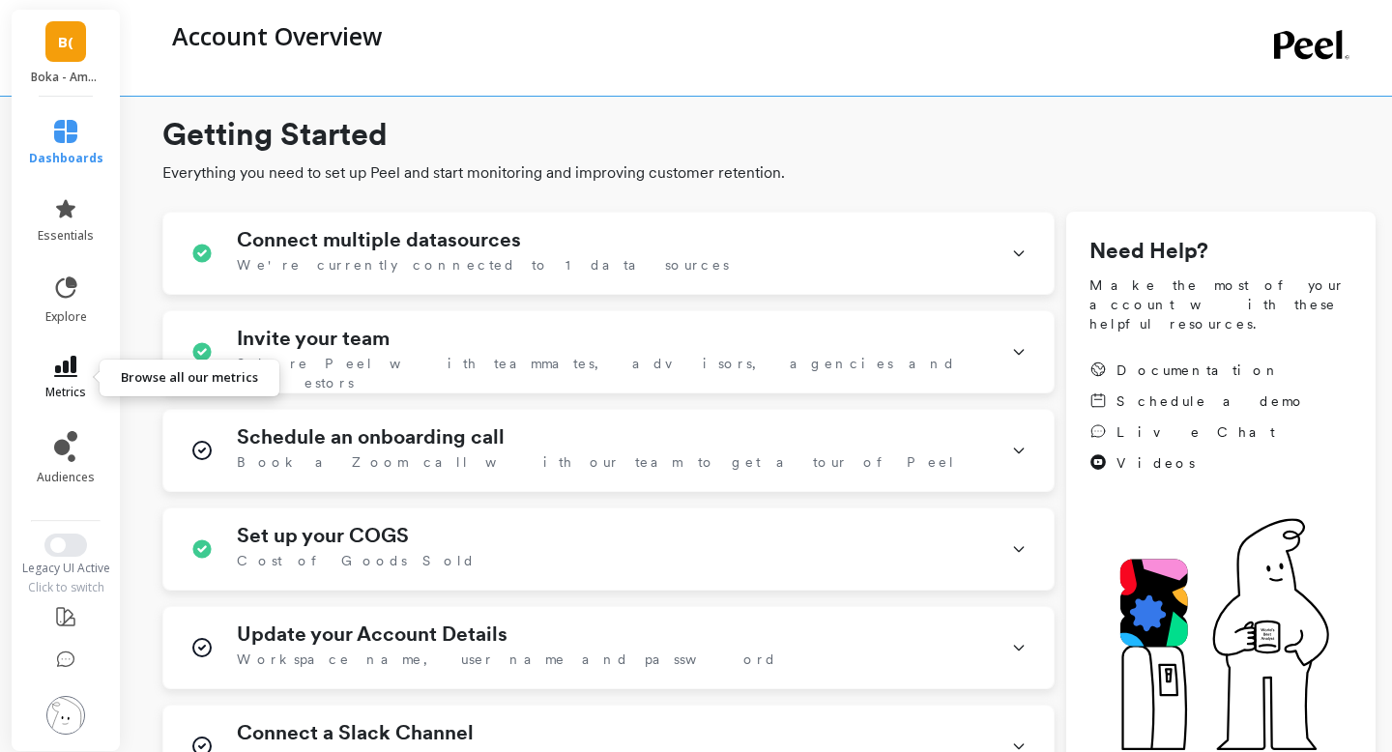  Describe the element at coordinates (66, 42) in the screenshot. I see `span: B(` at that location.